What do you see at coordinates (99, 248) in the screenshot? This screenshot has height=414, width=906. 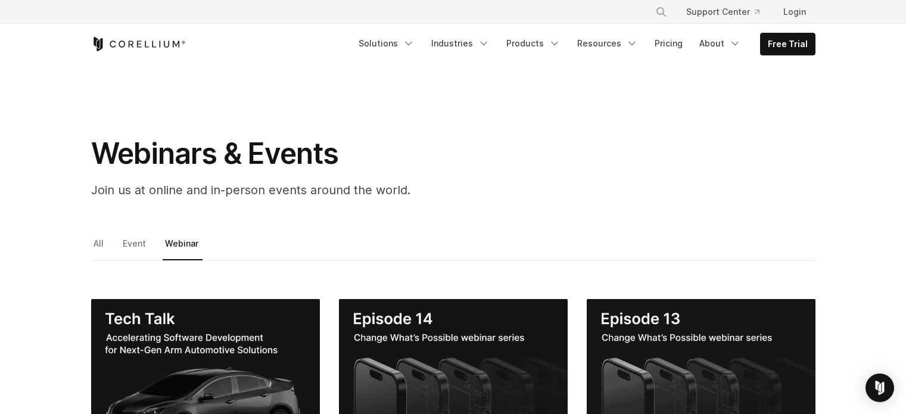 I see `a: All` at bounding box center [99, 248].